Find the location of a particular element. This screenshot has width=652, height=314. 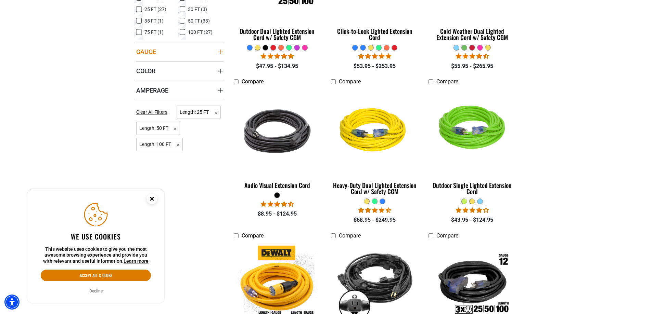

span: 4.64 stars is located at coordinates (375, 210).